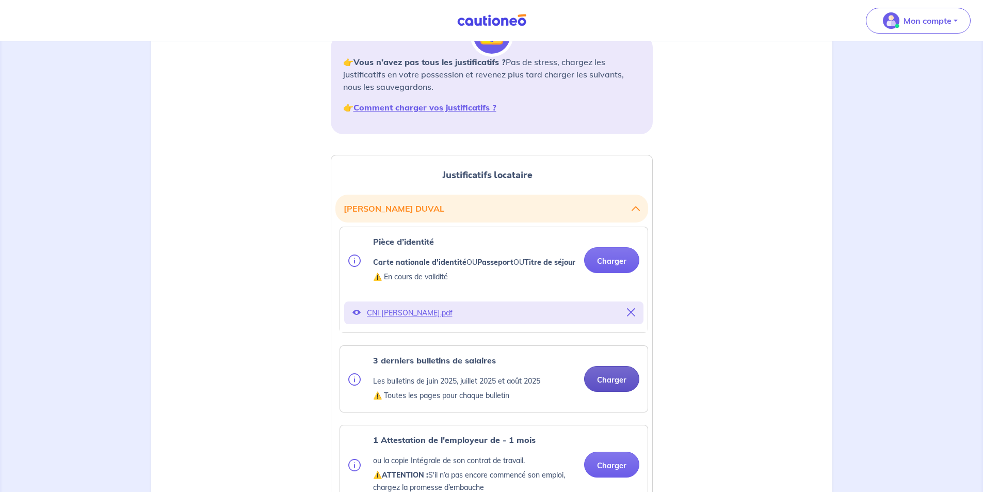  Describe the element at coordinates (457, 381) in the screenshot. I see `p: Les bulletins de juin 2025, juillet 2025 et août 2025` at that location.